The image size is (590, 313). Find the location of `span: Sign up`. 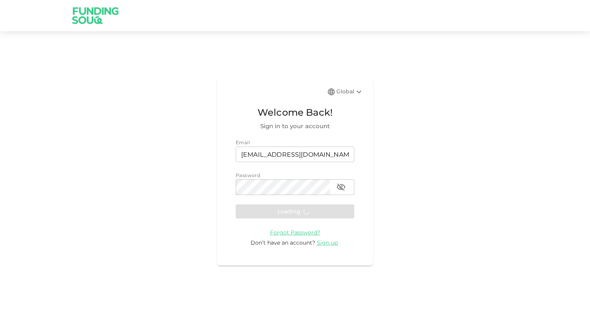

span: Sign up is located at coordinates (328, 242).